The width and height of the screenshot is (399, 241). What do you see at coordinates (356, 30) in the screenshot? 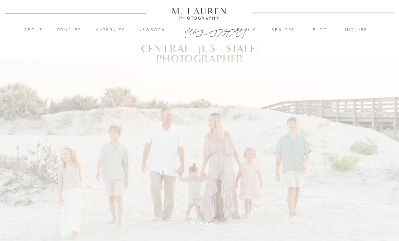
I see `a: inquire` at bounding box center [356, 30].